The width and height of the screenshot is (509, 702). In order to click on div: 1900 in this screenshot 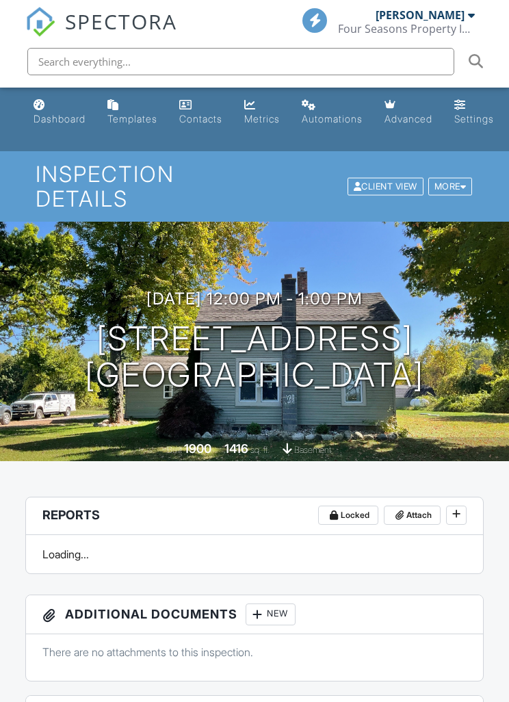, I will do `click(198, 448)`.